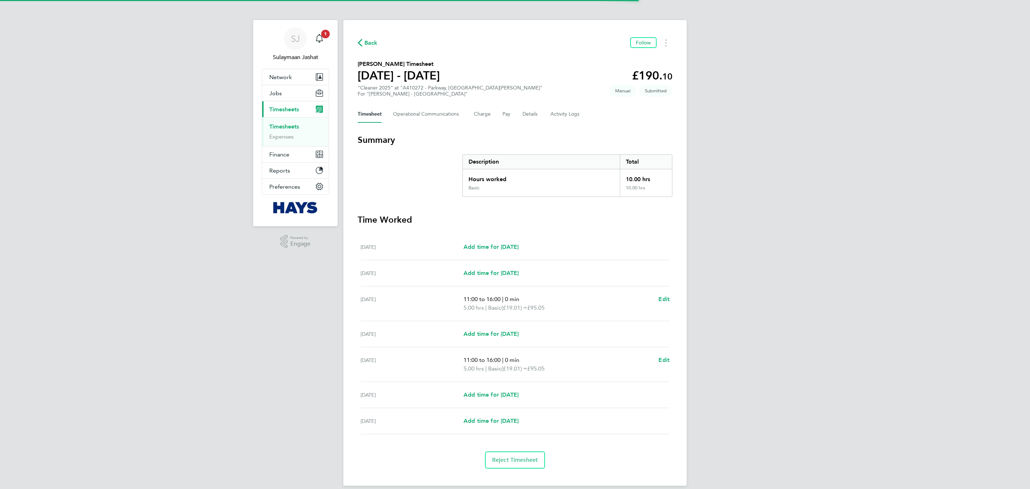 This screenshot has width=1030, height=489. I want to click on a: Go to home page, so click(295, 207).